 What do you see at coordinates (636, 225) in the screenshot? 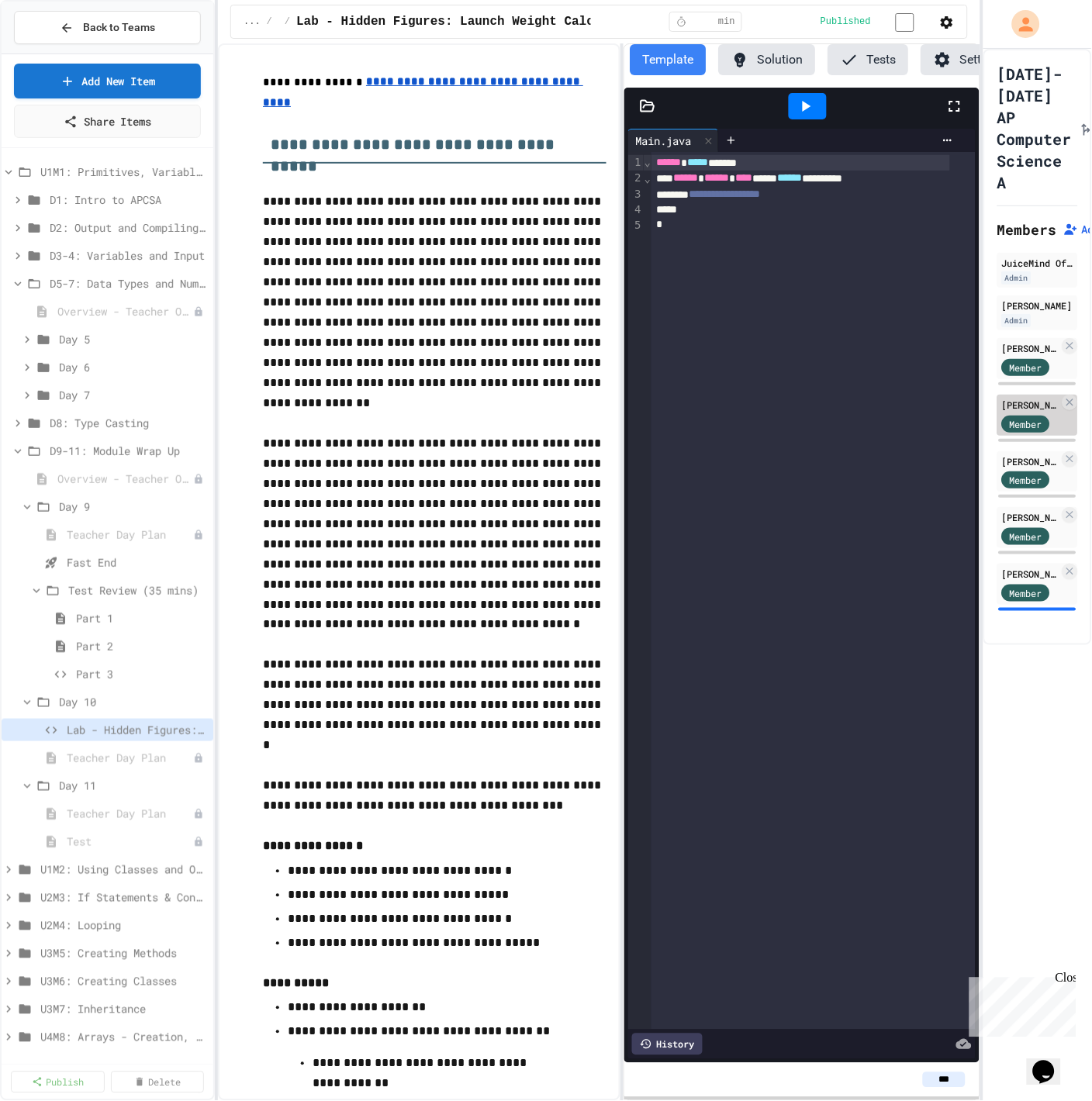
I see `div: 5` at bounding box center [636, 225].